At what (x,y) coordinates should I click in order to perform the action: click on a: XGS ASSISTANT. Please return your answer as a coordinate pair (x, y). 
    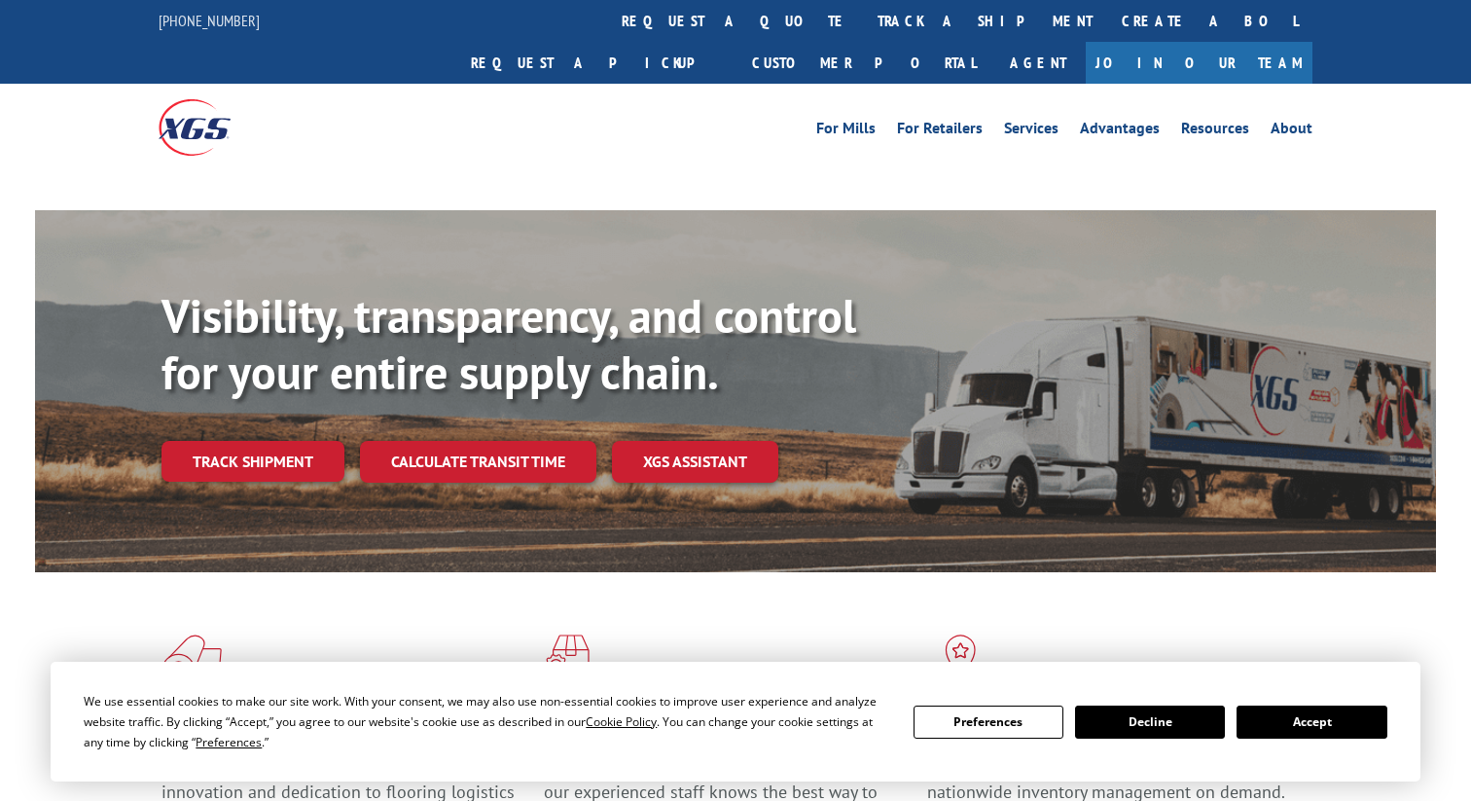
    Looking at the image, I should click on (695, 461).